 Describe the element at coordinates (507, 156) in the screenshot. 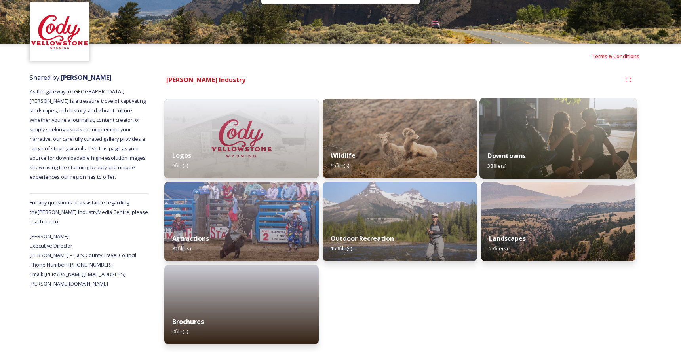

I see `strong: Downtowns` at that location.